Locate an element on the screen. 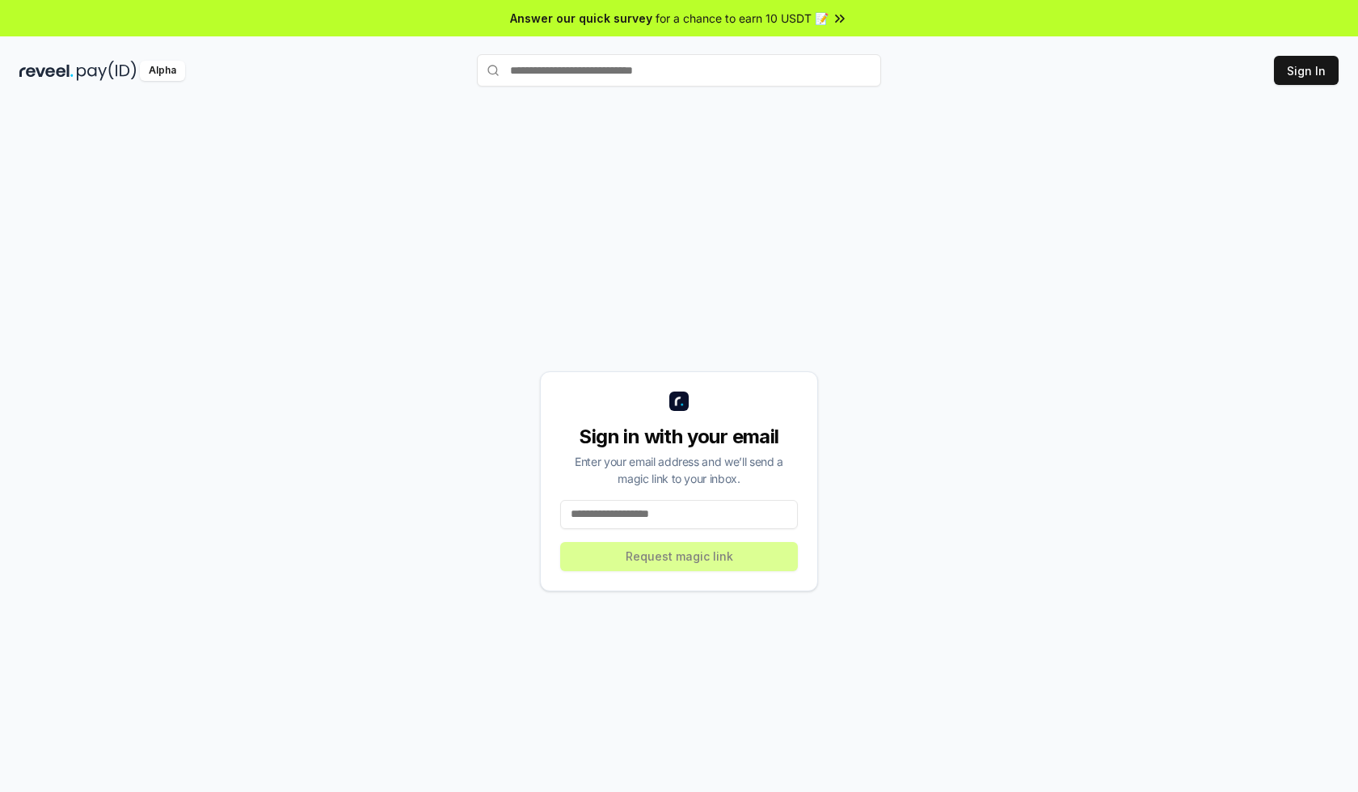 Image resolution: width=1358 pixels, height=792 pixels. div: Enter your email address and we’ll send a magic link to your inbox. is located at coordinates (679, 470).